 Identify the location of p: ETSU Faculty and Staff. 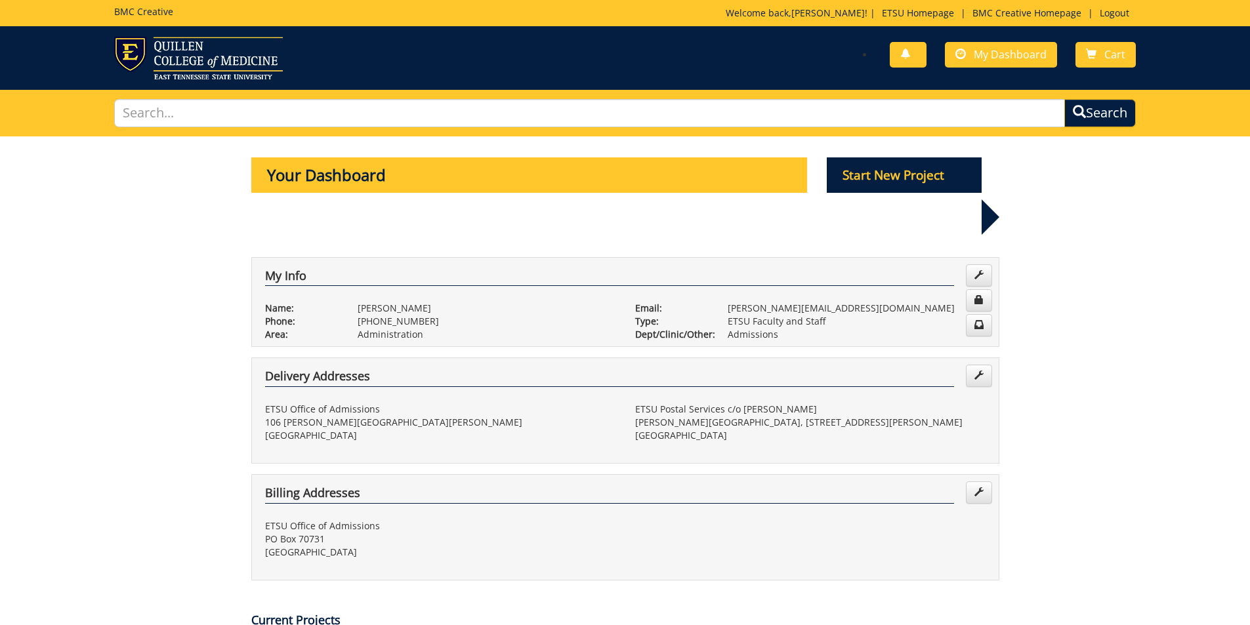
(856, 322).